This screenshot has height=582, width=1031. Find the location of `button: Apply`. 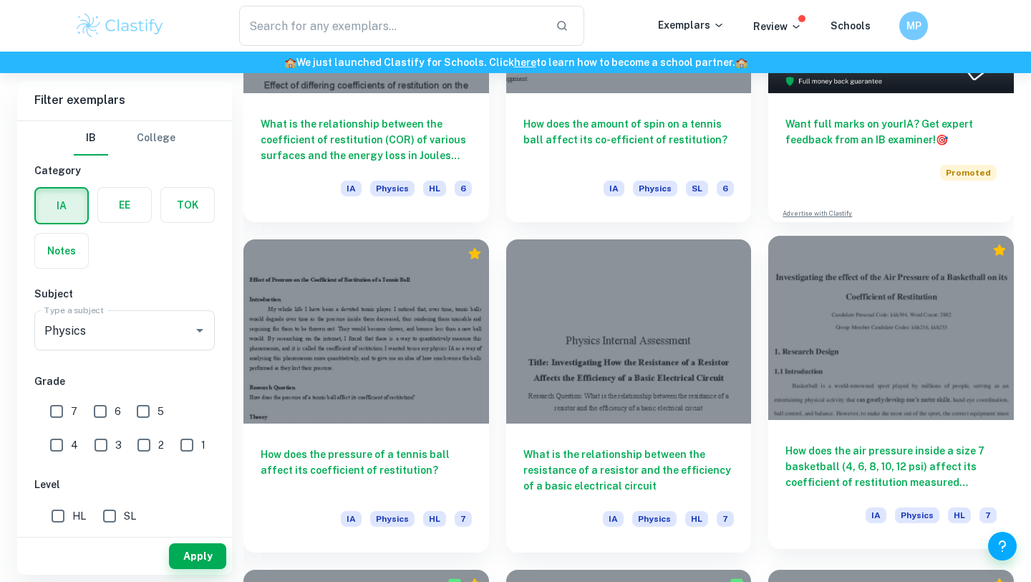

button: Apply is located at coordinates (198, 556).